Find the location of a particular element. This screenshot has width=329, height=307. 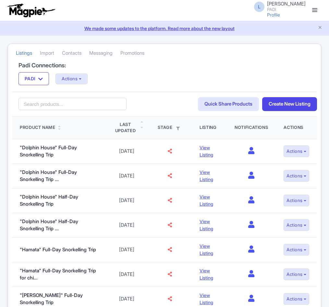

a: "Dolphin House" Full-Day Snorkelling Trip ... is located at coordinates (48, 176).